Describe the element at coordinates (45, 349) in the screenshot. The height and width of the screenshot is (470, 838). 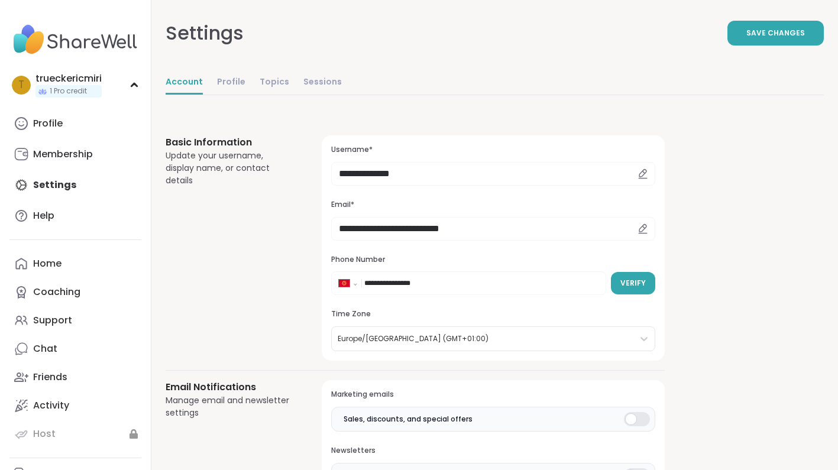
I see `div: Chat` at that location.